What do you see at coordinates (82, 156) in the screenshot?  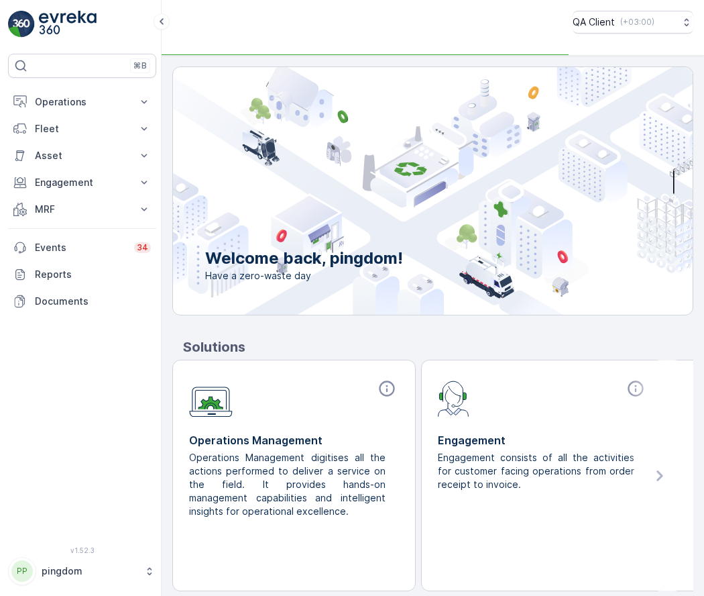 I see `button: Asset` at bounding box center [82, 156].